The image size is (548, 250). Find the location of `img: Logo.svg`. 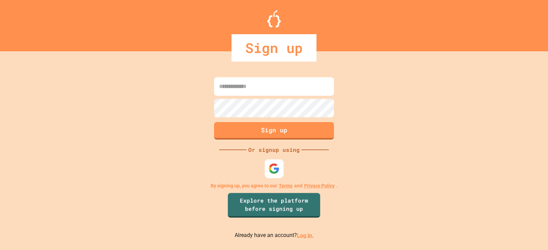

img: Logo.svg is located at coordinates (274, 19).